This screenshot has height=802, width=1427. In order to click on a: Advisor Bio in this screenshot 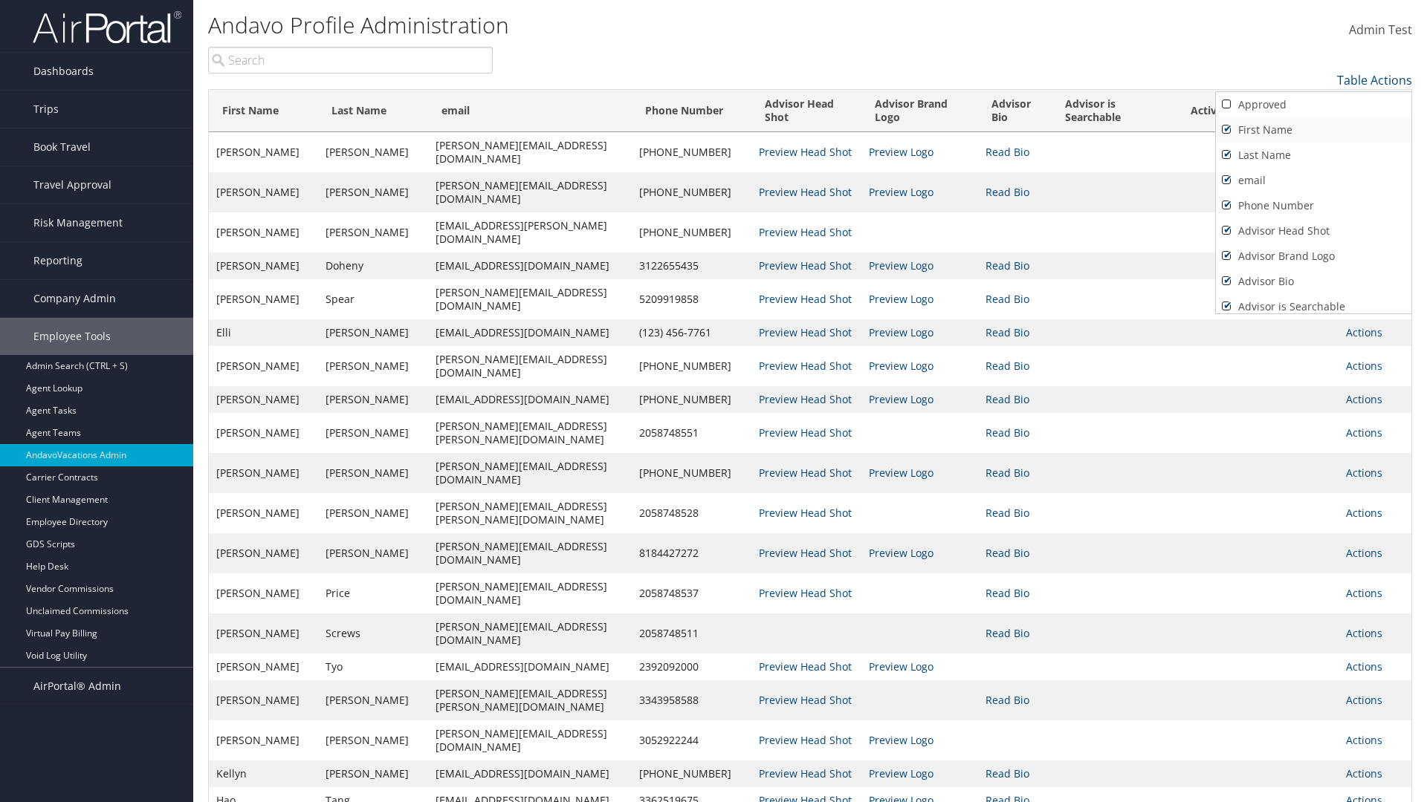, I will do `click(1313, 282)`.